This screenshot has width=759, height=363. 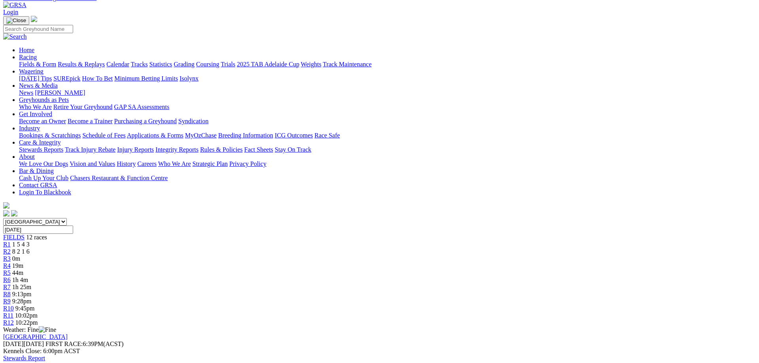 What do you see at coordinates (7, 294) in the screenshot?
I see `a: R8` at bounding box center [7, 294].